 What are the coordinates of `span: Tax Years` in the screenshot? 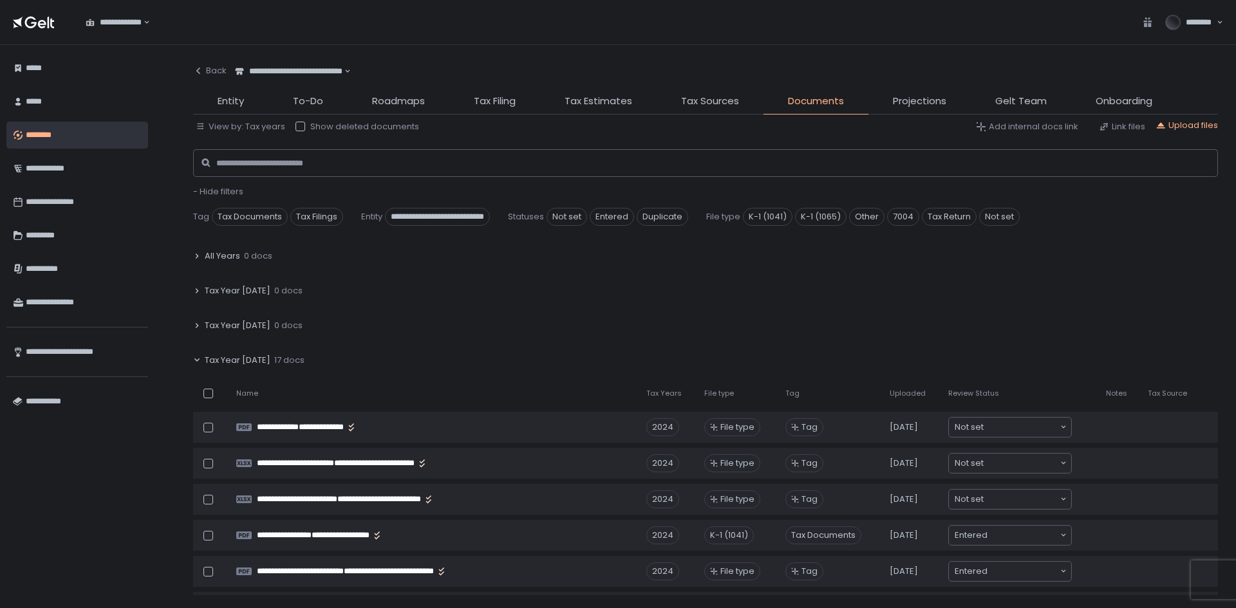 It's located at (664, 393).